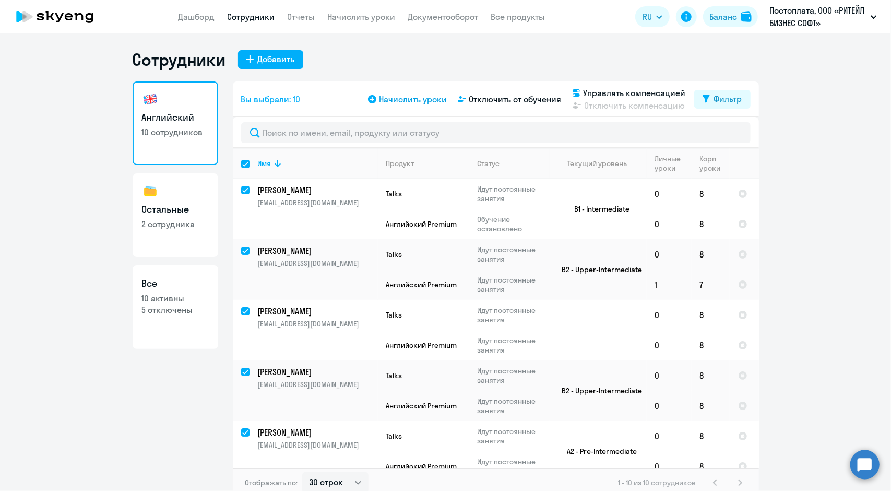 This screenshot has width=891, height=491. What do you see at coordinates (598, 209) in the screenshot?
I see `td: B1 - Intermediate` at bounding box center [598, 209].